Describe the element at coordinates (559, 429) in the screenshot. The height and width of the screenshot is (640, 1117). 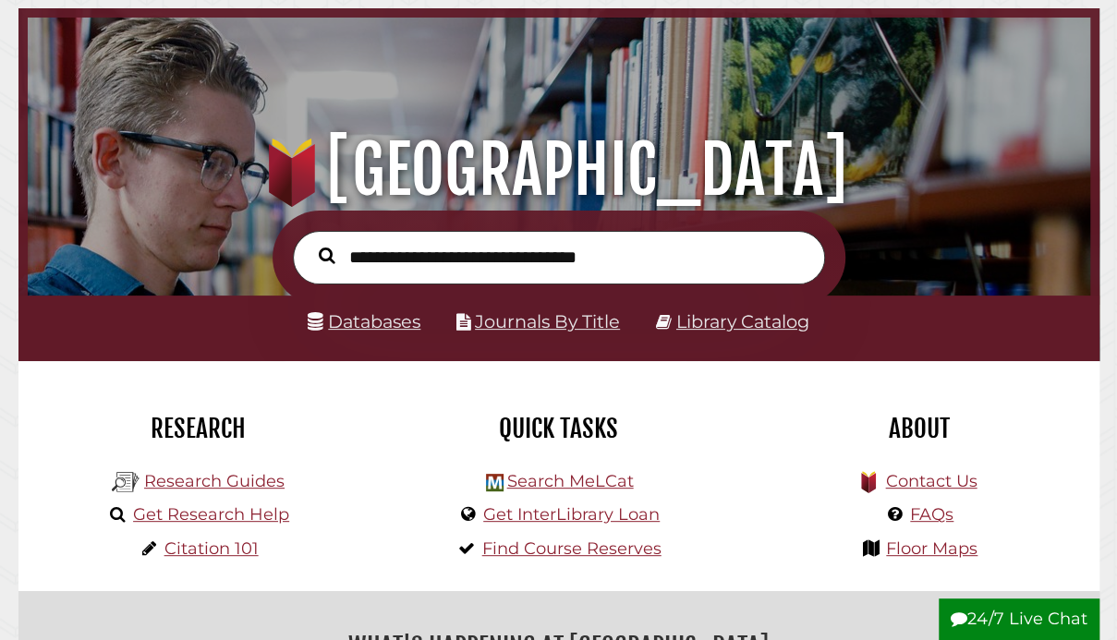
I see `h2: Quick Tasks` at that location.